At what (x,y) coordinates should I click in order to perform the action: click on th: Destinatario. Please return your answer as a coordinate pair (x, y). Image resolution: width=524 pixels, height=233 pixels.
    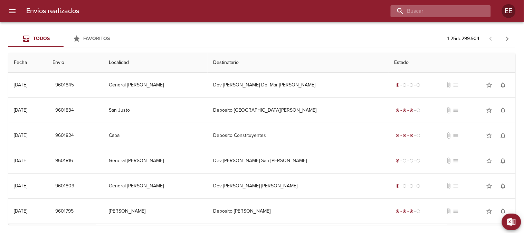
    Looking at the image, I should click on (298, 63).